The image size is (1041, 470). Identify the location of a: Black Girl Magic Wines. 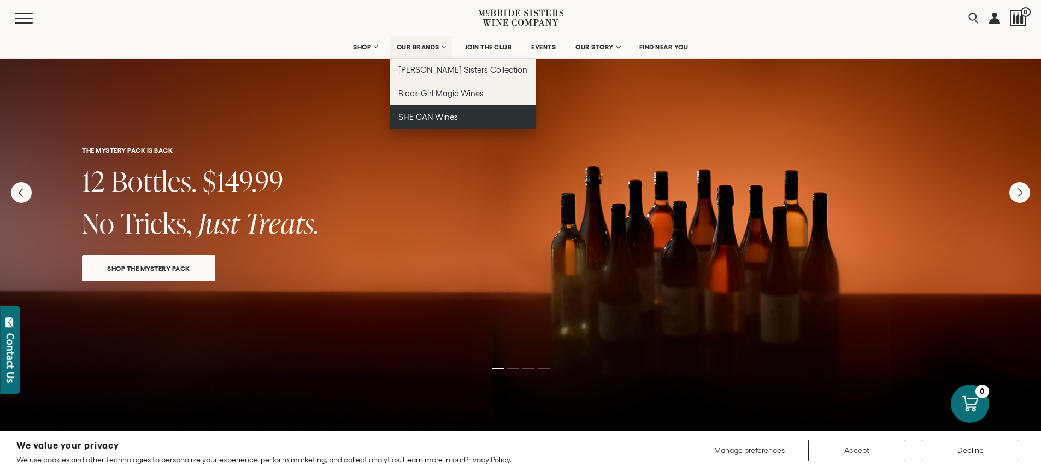
(463, 93).